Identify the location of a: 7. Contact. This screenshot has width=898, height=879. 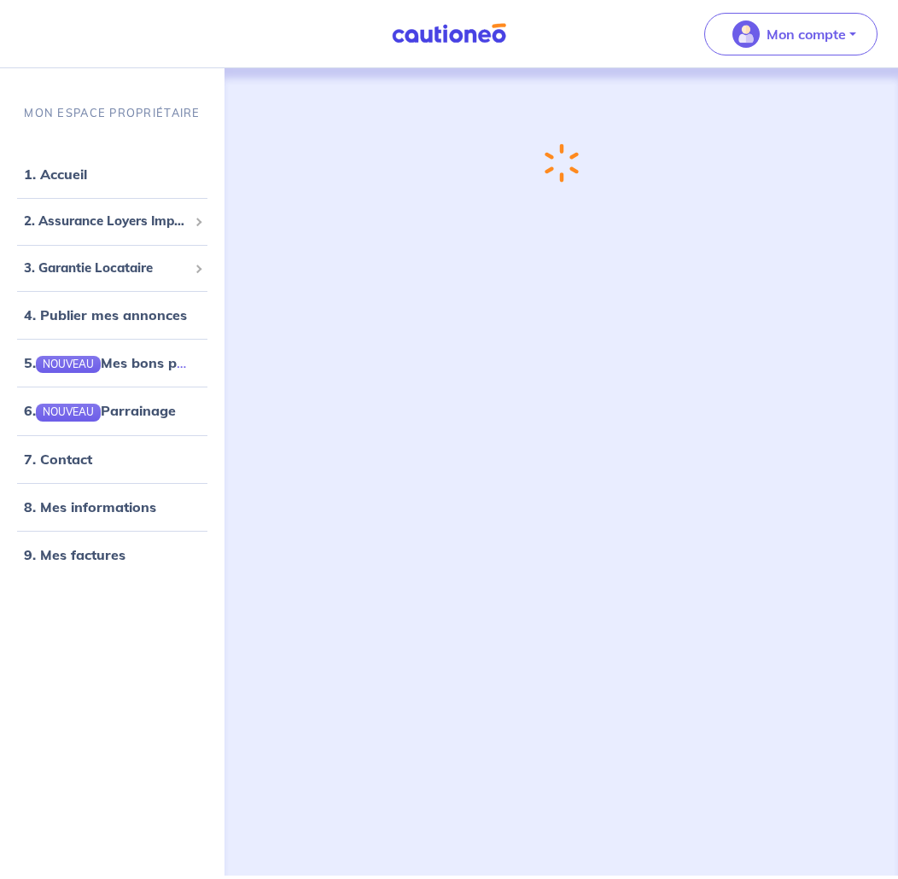
(58, 459).